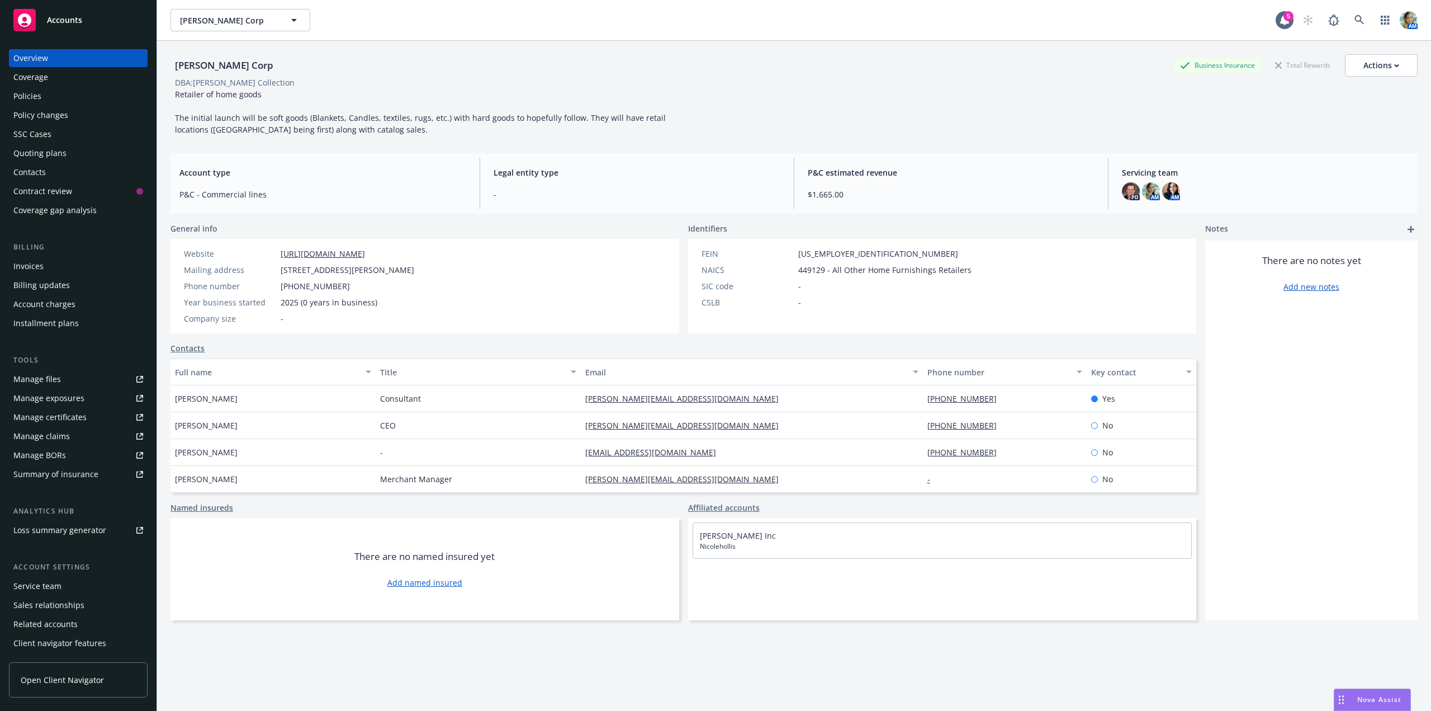  Describe the element at coordinates (943, 546) in the screenshot. I see `span: Nicolehollis` at that location.